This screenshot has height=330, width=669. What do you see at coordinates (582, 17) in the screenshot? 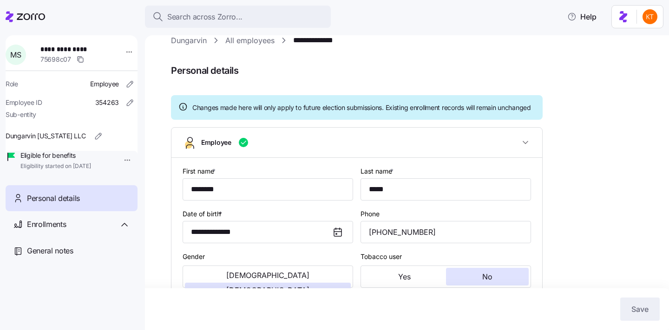
I see `button: Help` at bounding box center [582, 17].